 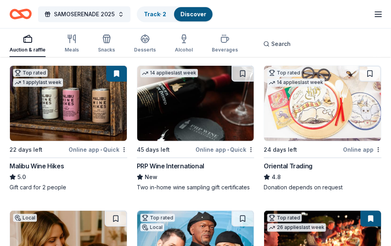 What do you see at coordinates (322, 187) in the screenshot?
I see `div: Donation depends on request` at bounding box center [322, 187].